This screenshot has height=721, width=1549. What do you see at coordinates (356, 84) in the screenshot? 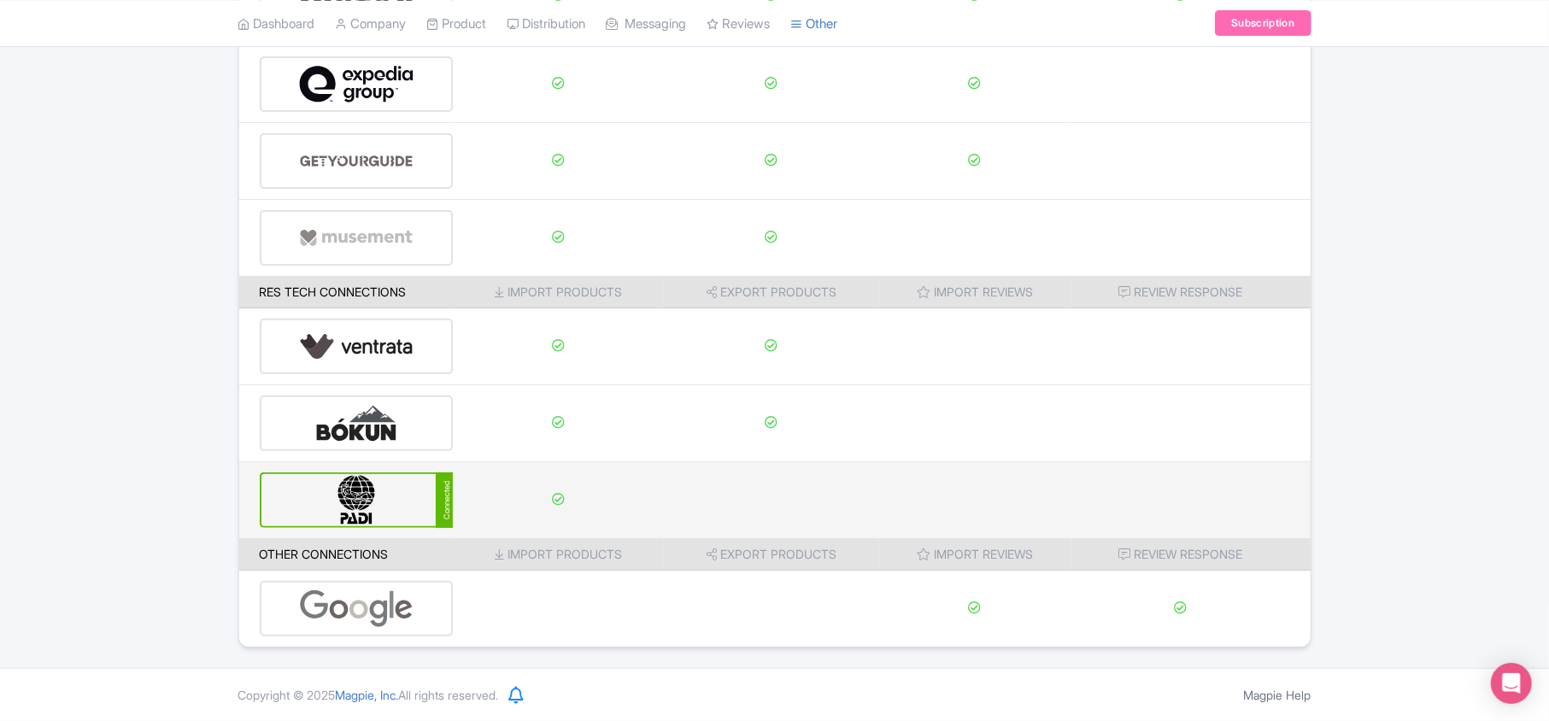
I see `img: expedia-9e2f273c8342058d41d2cc231867de8b.svg` at bounding box center [356, 84].